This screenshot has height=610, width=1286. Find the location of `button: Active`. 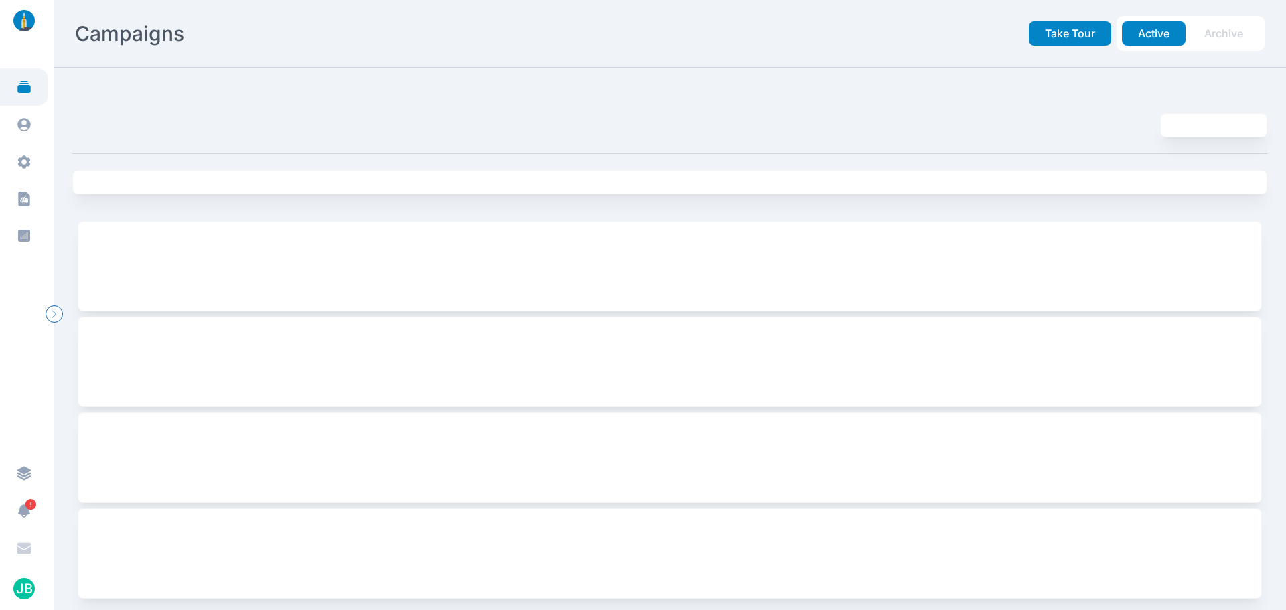

button: Active is located at coordinates (1153, 33).